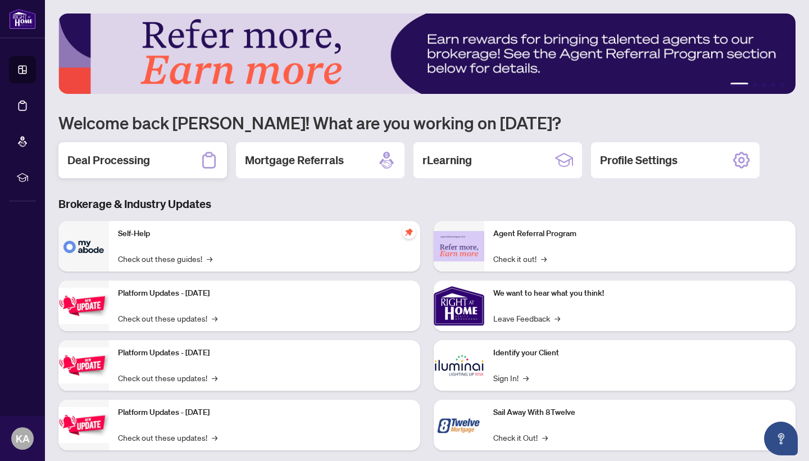 The height and width of the screenshot is (461, 809). What do you see at coordinates (781, 438) in the screenshot?
I see `button: Open asap` at bounding box center [781, 438].